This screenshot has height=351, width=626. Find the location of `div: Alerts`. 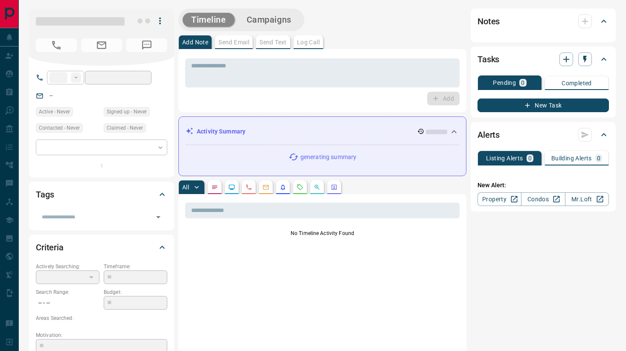

div: Alerts is located at coordinates (543, 135).